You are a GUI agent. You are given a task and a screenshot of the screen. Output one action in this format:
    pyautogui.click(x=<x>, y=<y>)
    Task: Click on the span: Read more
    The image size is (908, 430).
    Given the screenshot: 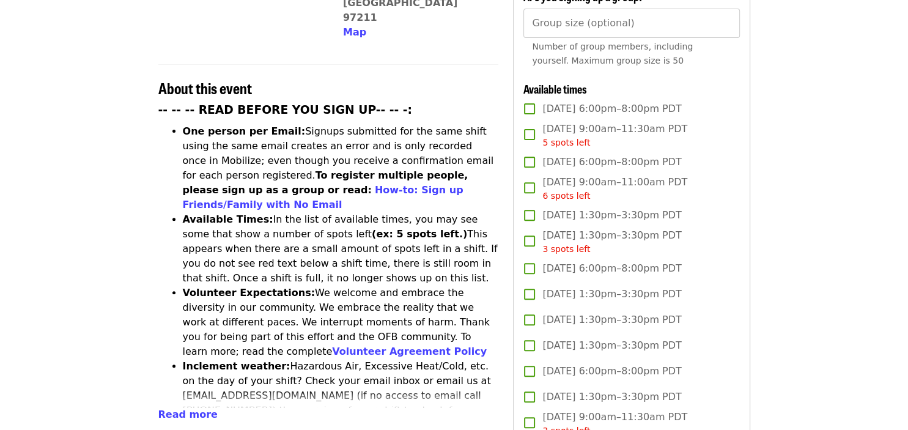 What is the action you would take?
    pyautogui.click(x=188, y=414)
    